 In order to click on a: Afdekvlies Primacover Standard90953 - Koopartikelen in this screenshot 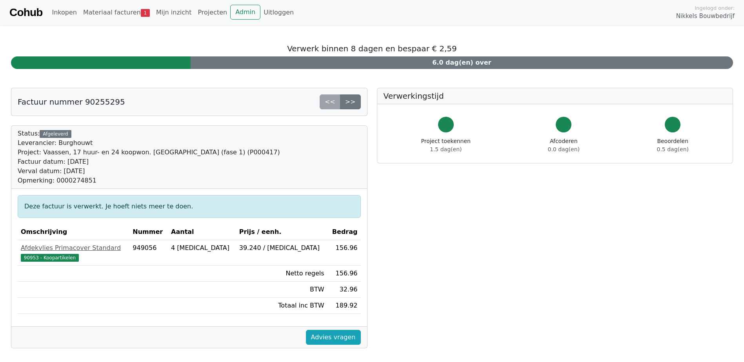, I will do `click(73, 253)`.